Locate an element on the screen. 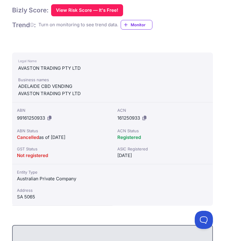 This screenshot has height=241, width=225. div: SA 5065 is located at coordinates (62, 197).